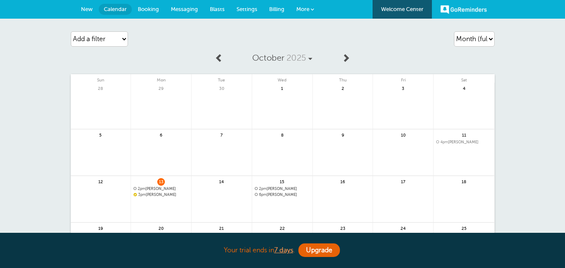 The height and width of the screenshot is (268, 565). I want to click on span: 3, so click(403, 88).